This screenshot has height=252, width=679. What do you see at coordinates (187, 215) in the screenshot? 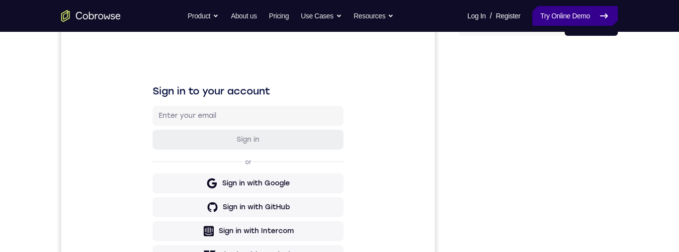
I see `button: Sign in with Intercom` at bounding box center [187, 215].